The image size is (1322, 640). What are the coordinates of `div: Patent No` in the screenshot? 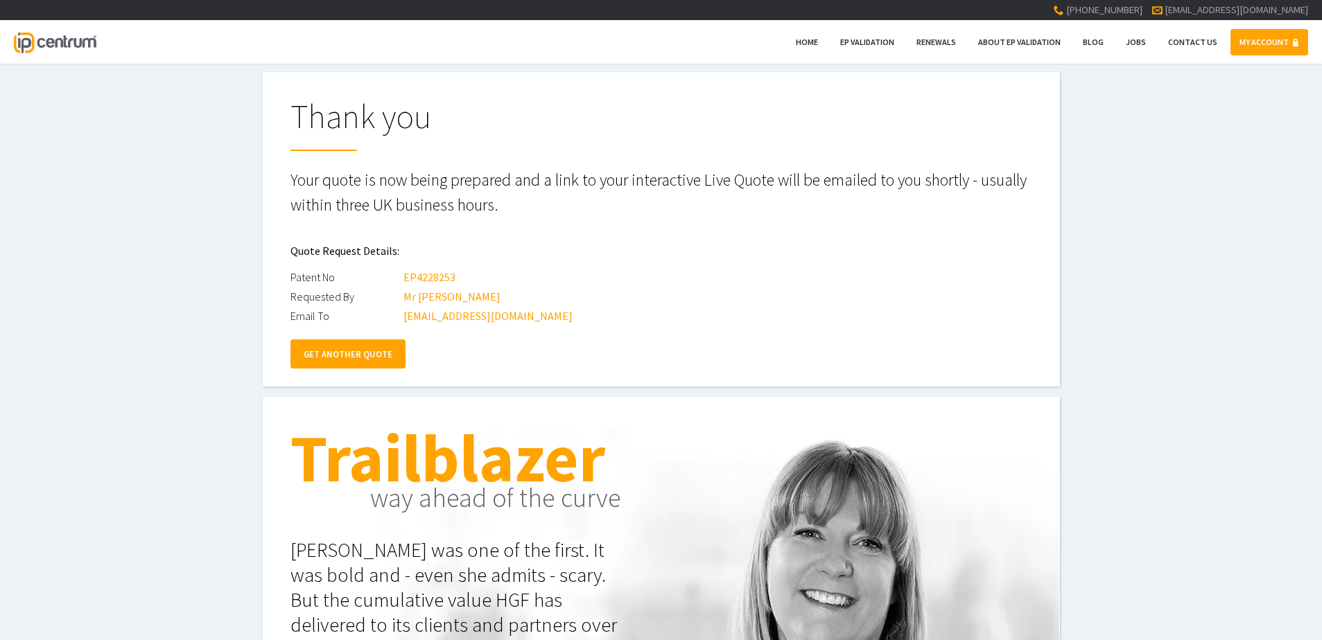 It's located at (346, 277).